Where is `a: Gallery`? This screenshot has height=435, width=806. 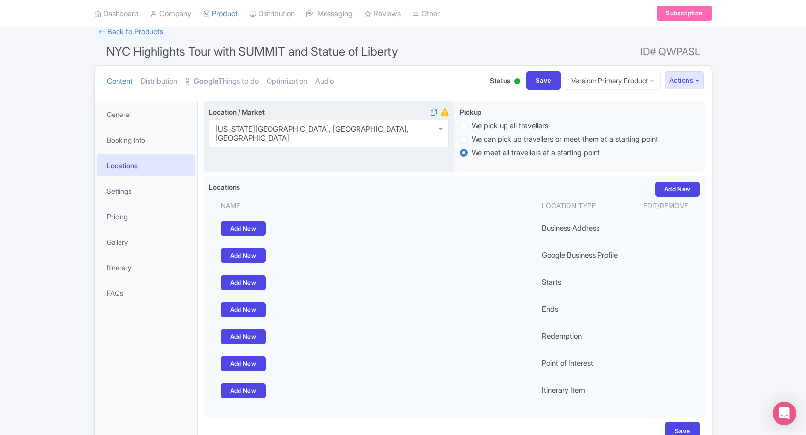
a: Gallery is located at coordinates (146, 242).